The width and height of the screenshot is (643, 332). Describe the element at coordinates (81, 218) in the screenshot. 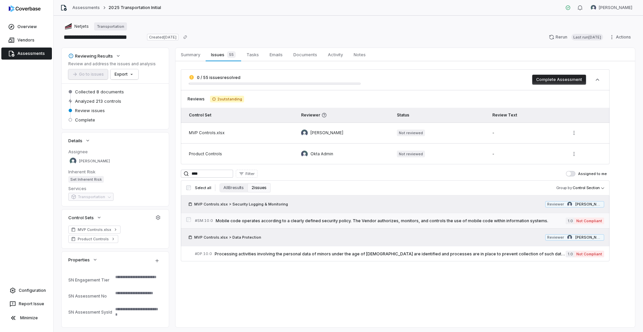

I see `span: Control Sets` at that location.